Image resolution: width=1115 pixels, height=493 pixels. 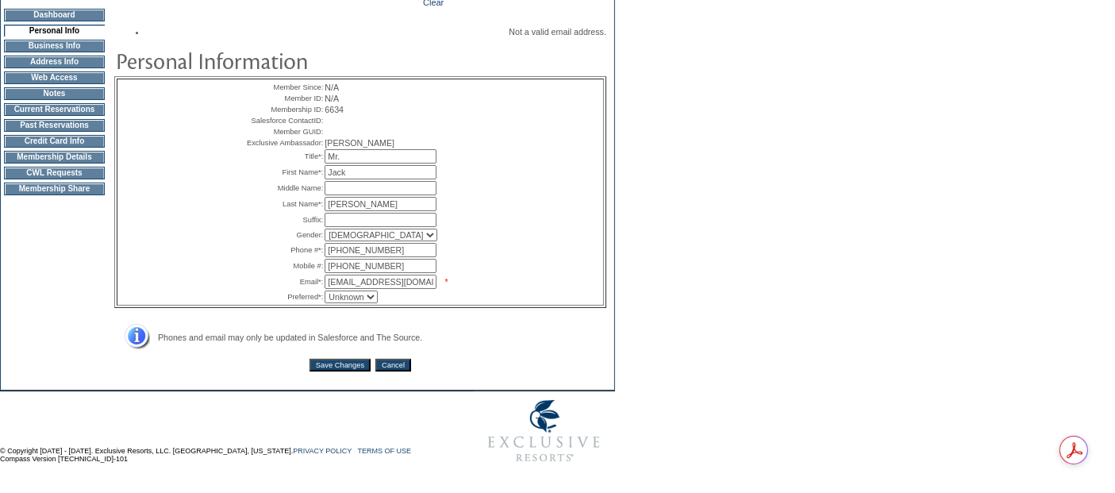 I want to click on td: Business Info, so click(x=54, y=46).